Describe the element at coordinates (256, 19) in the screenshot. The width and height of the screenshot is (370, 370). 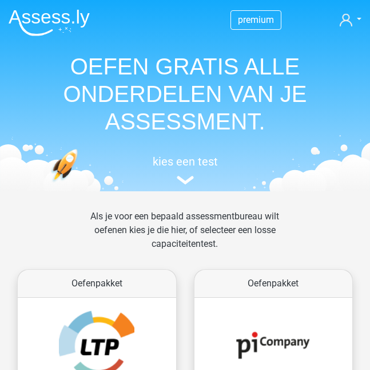
I see `a: premium` at that location.